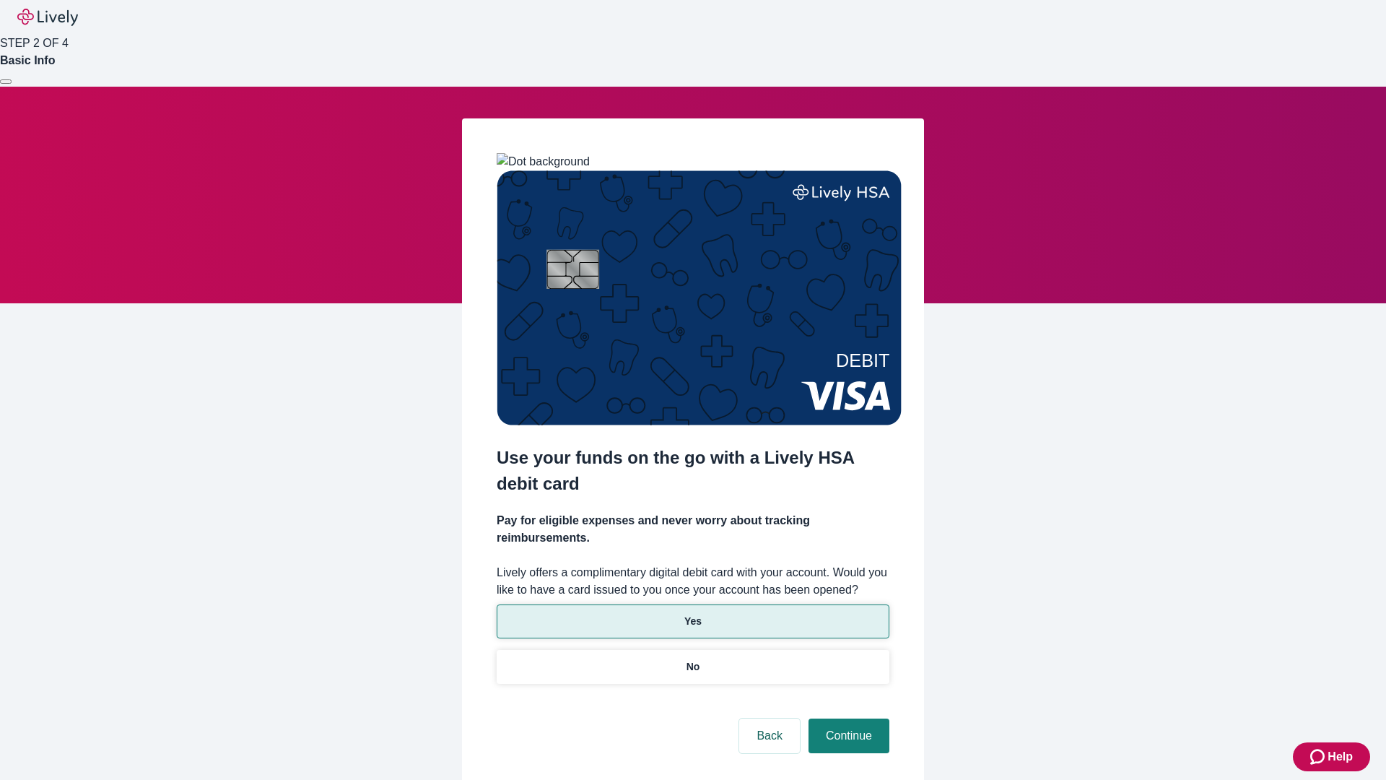 The image size is (1386, 780). I want to click on h2: Use your funds on the go with a Lively HSA debit card, so click(693, 471).